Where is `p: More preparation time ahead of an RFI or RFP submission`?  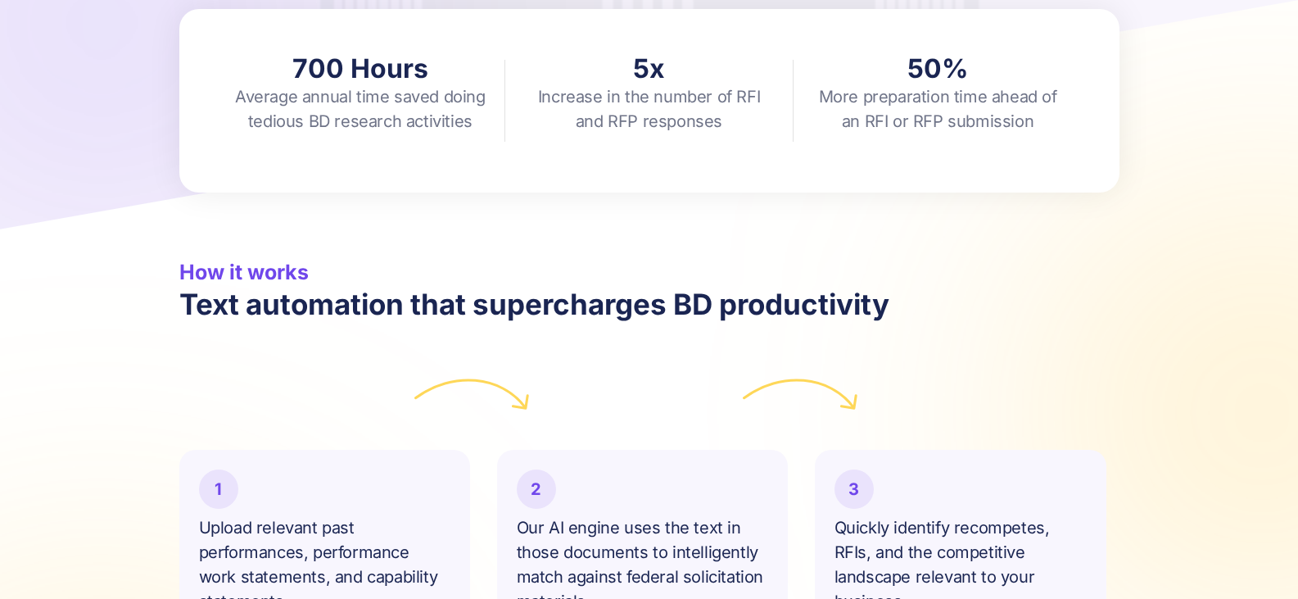
p: More preparation time ahead of an RFI or RFP submission is located at coordinates (938, 109).